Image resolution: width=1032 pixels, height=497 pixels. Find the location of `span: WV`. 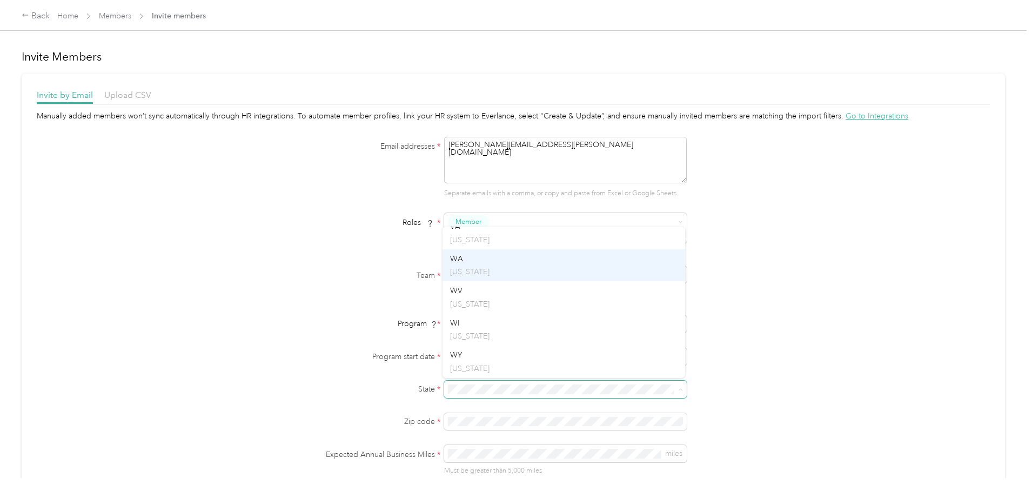

span: WV is located at coordinates (456, 290).